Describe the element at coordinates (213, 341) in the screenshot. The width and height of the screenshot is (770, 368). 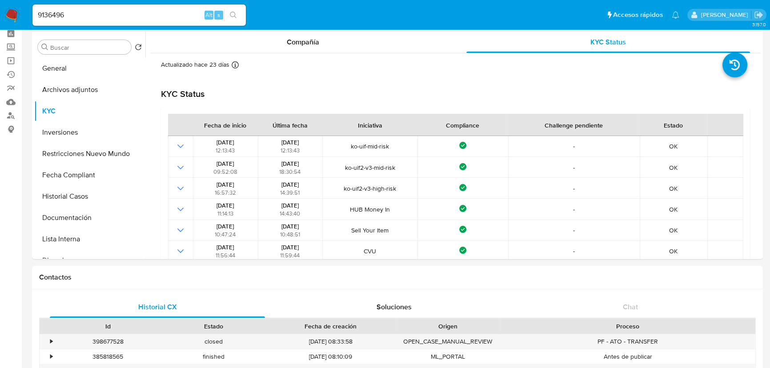
I see `div: closed` at that location.